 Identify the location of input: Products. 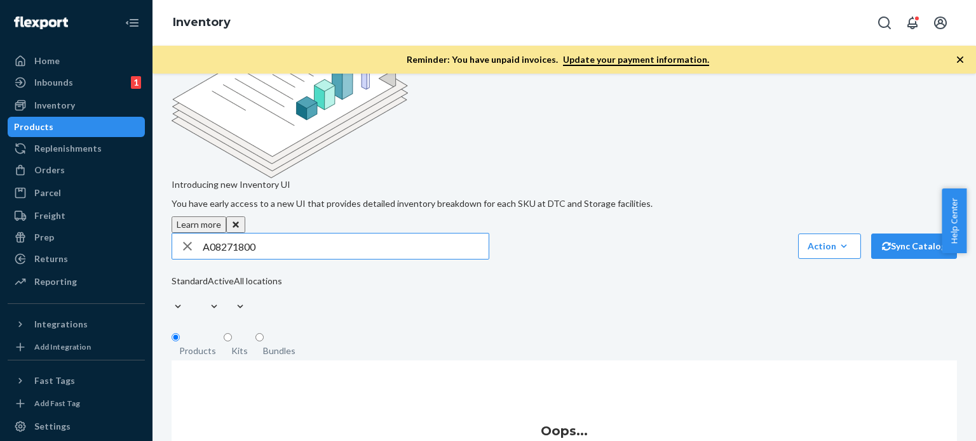
(175, 337).